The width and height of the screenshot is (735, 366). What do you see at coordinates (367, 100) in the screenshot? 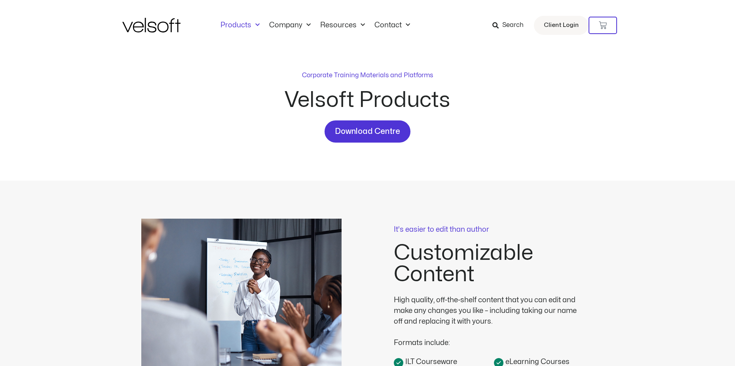
I see `h2: Velsoft Products` at bounding box center [367, 100].